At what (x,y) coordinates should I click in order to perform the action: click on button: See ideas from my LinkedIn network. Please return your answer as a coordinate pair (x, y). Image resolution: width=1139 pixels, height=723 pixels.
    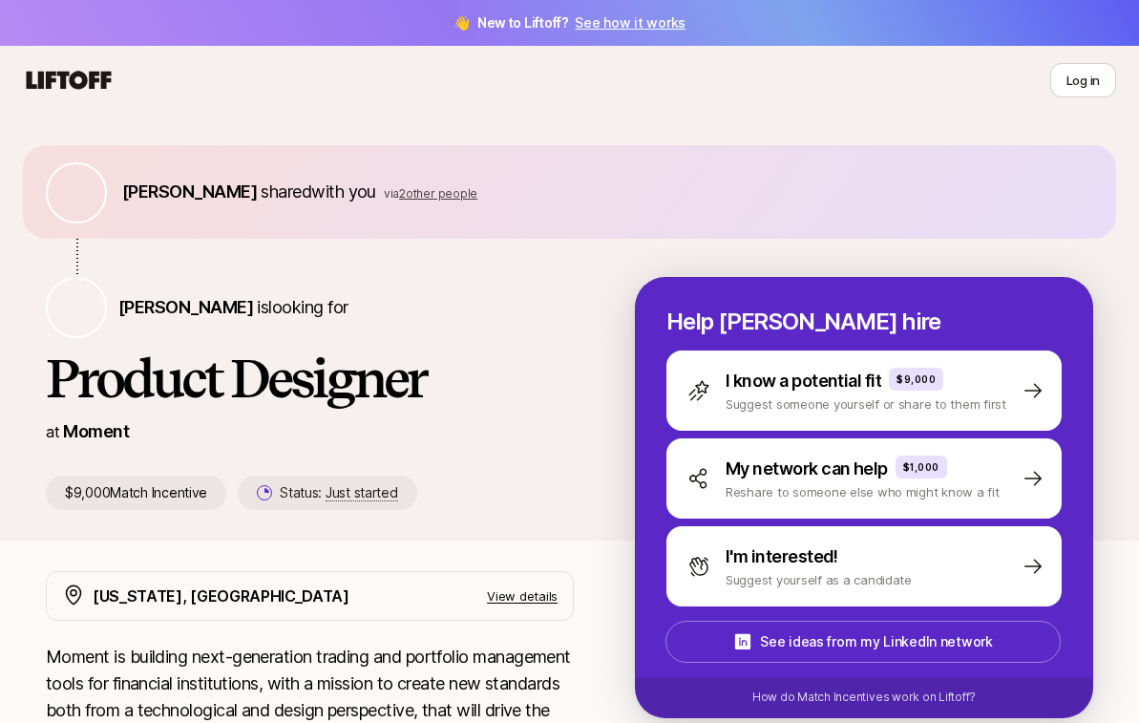
    Looking at the image, I should click on (863, 642).